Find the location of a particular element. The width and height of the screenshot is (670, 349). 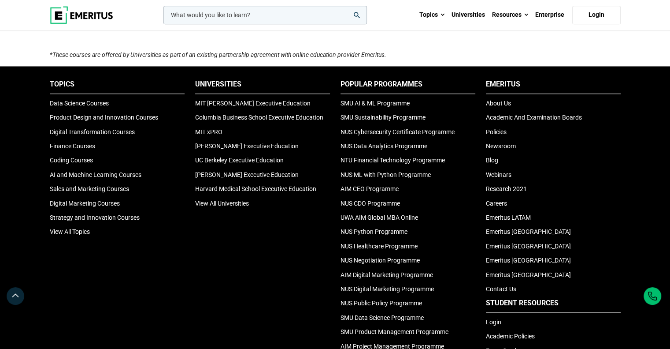

a: NUS Public Policy Programme is located at coordinates (381, 303).